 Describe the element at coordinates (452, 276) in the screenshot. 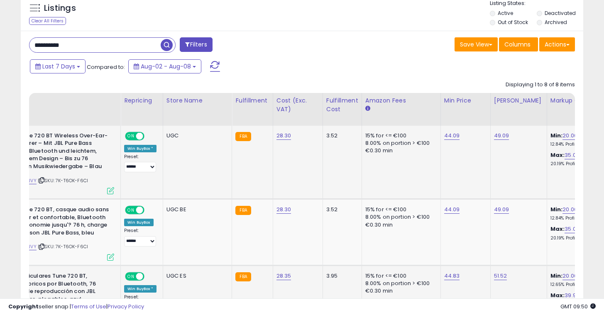

I see `a: 44.83` at that location.